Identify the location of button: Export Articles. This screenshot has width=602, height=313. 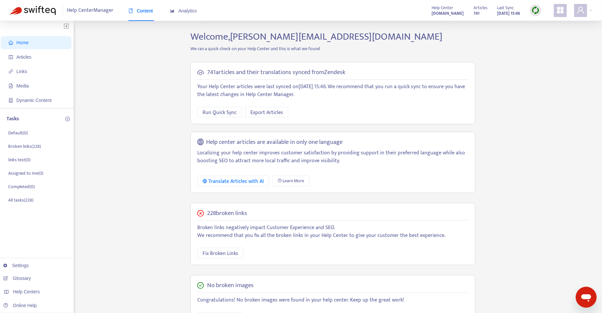
(267, 112).